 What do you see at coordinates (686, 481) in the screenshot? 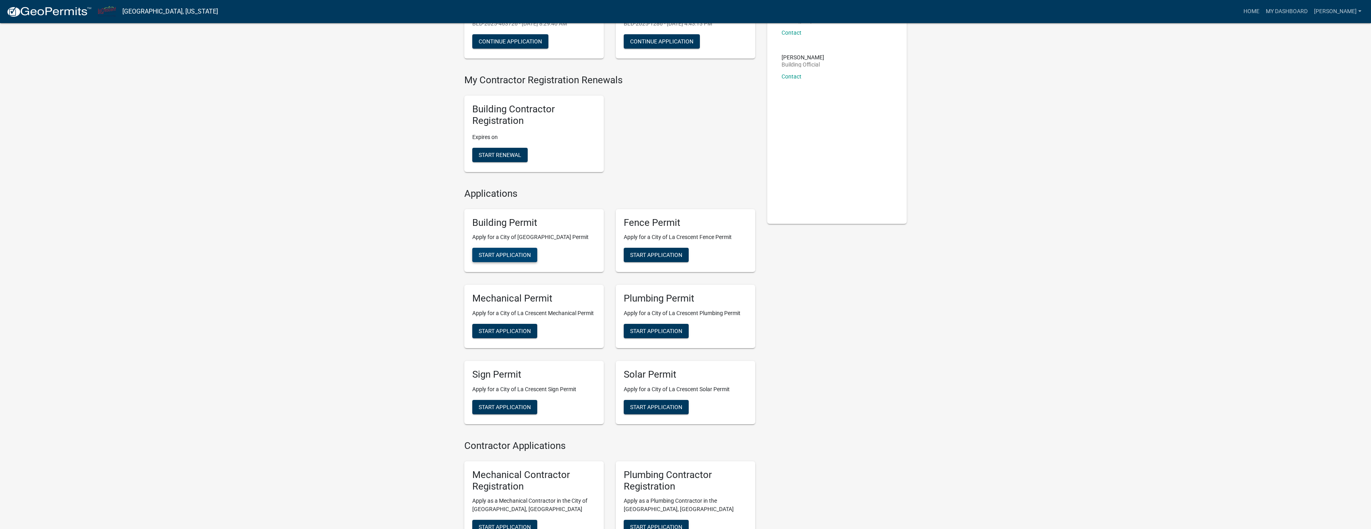
I see `h5: Plumbing Contractor Registration` at bounding box center [686, 481].